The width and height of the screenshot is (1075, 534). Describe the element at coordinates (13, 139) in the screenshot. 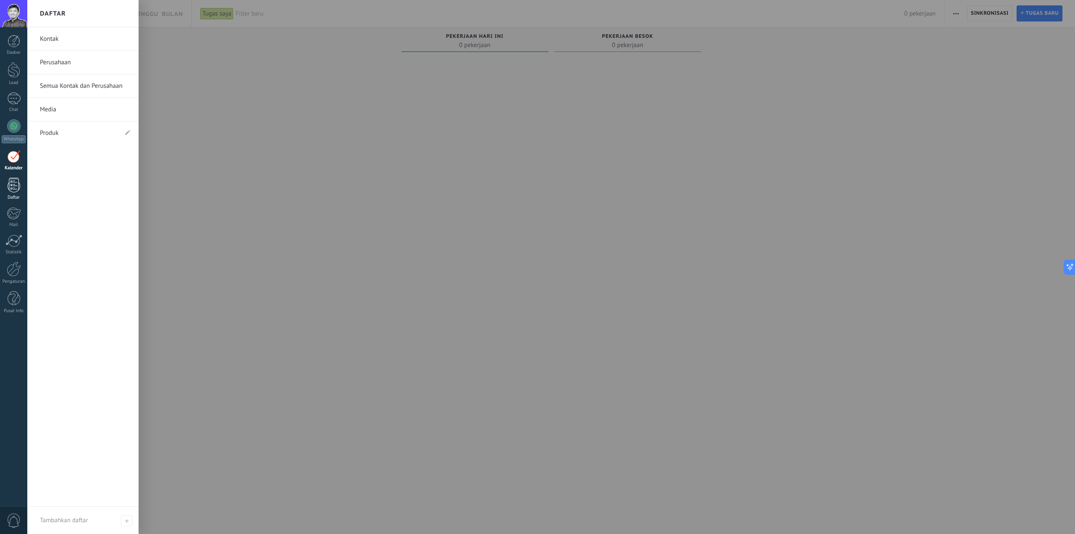

I see `div: WhatsApp` at that location.